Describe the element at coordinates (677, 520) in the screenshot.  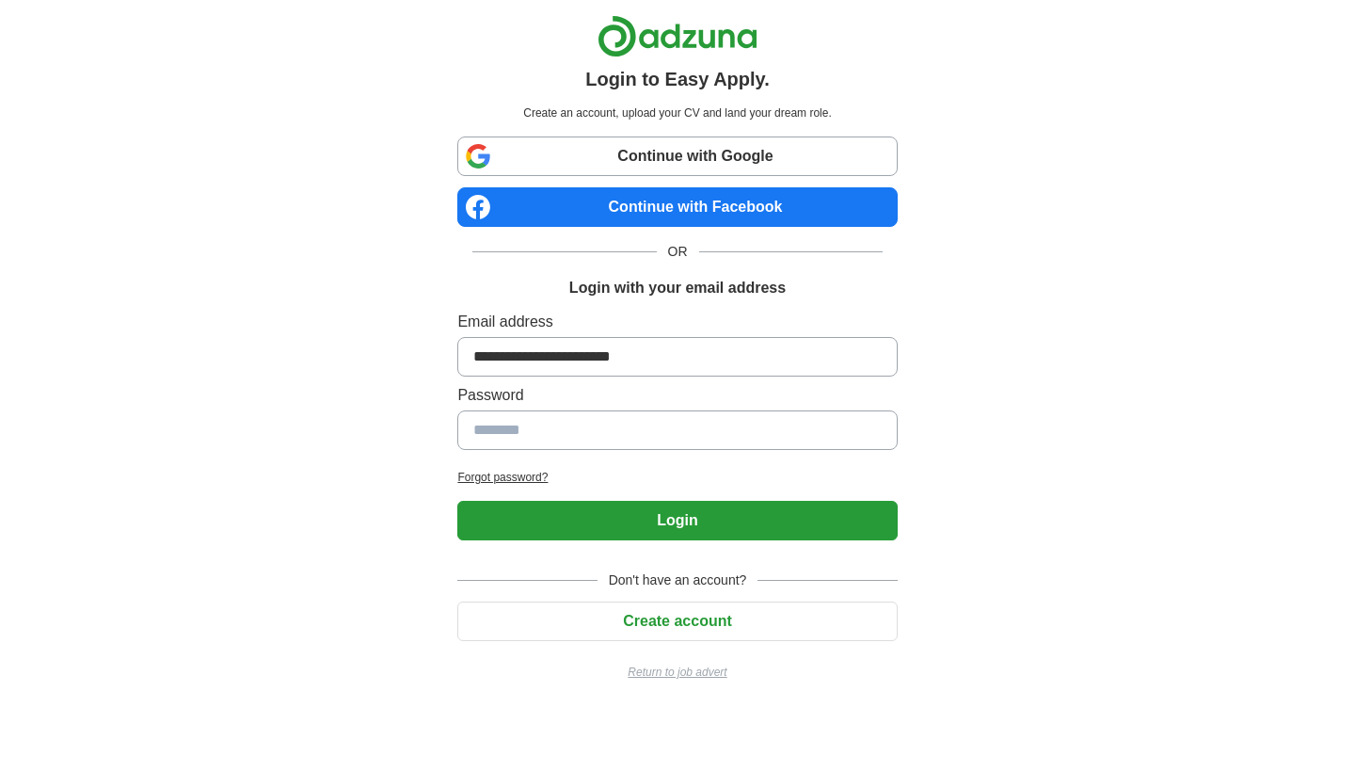
I see `button: Login` at that location.